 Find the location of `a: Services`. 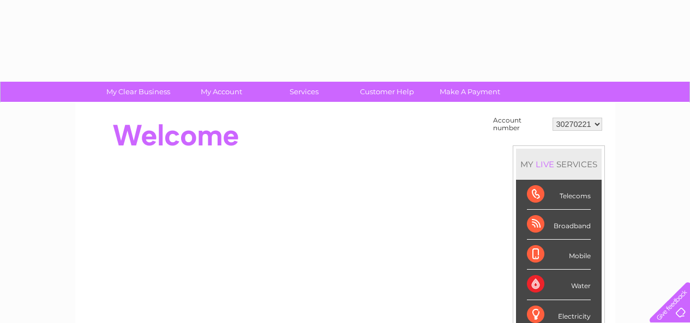

a: Services is located at coordinates (304, 92).